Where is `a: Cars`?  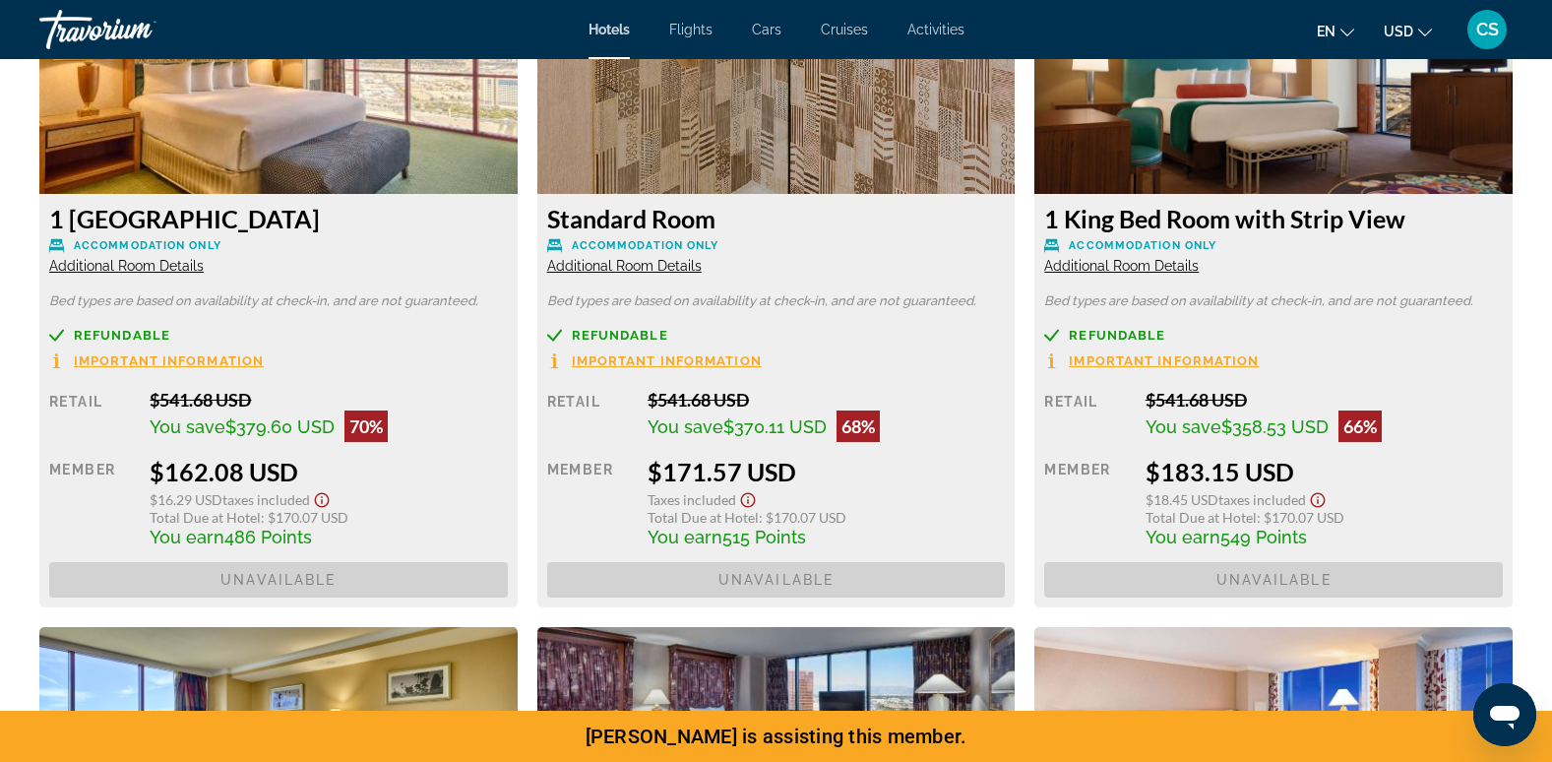 a: Cars is located at coordinates (767, 30).